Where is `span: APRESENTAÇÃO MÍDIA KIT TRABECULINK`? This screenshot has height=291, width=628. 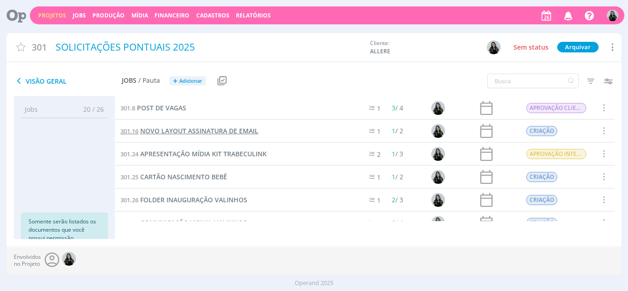
span: APRESENTAÇÃO MÍDIA KIT TRABECULINK is located at coordinates (203, 154).